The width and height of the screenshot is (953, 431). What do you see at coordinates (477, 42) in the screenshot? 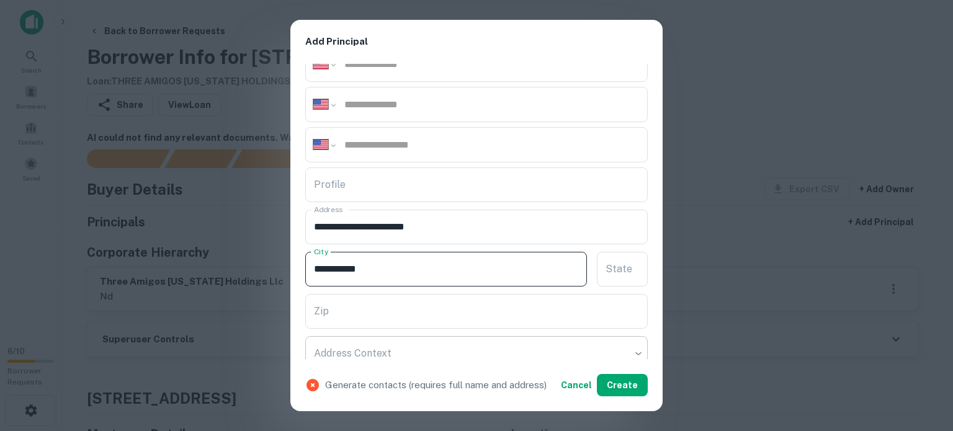
I see `h2: Add Principal` at bounding box center [477, 42].